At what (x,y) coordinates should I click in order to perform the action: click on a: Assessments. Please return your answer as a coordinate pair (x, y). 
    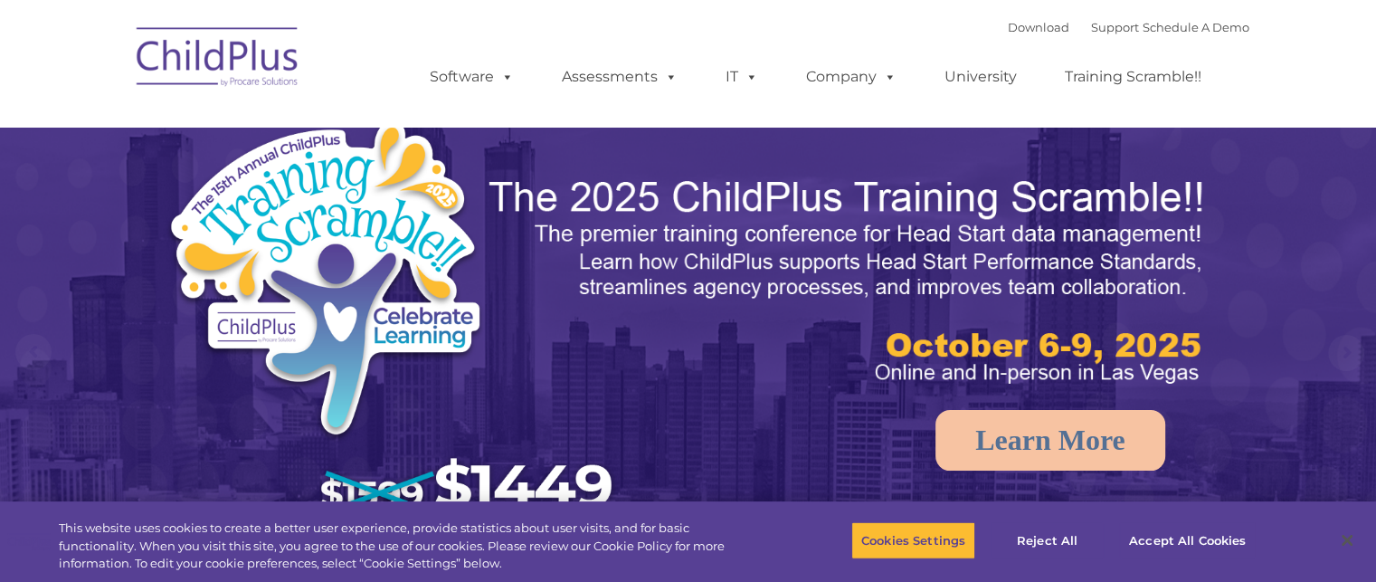
    Looking at the image, I should click on (620, 77).